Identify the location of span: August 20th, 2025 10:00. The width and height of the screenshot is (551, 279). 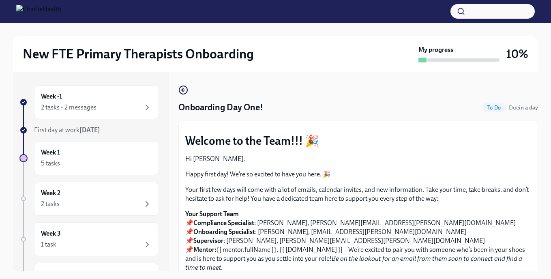
(523, 107).